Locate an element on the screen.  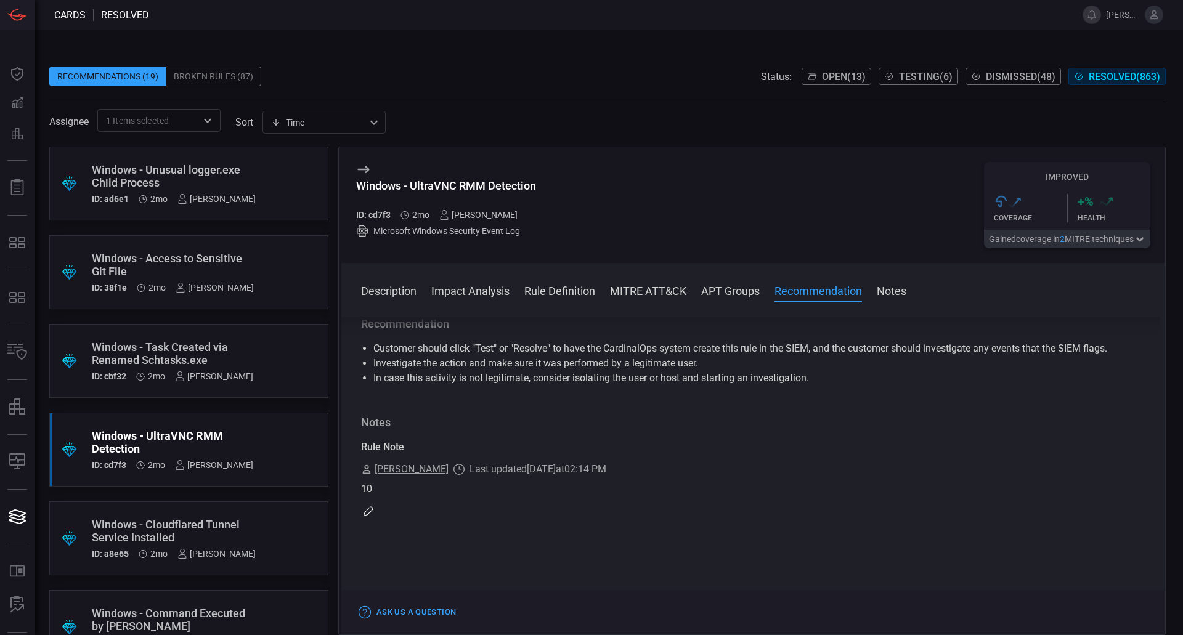
button: MITRE - Detection Posture is located at coordinates (17, 298).